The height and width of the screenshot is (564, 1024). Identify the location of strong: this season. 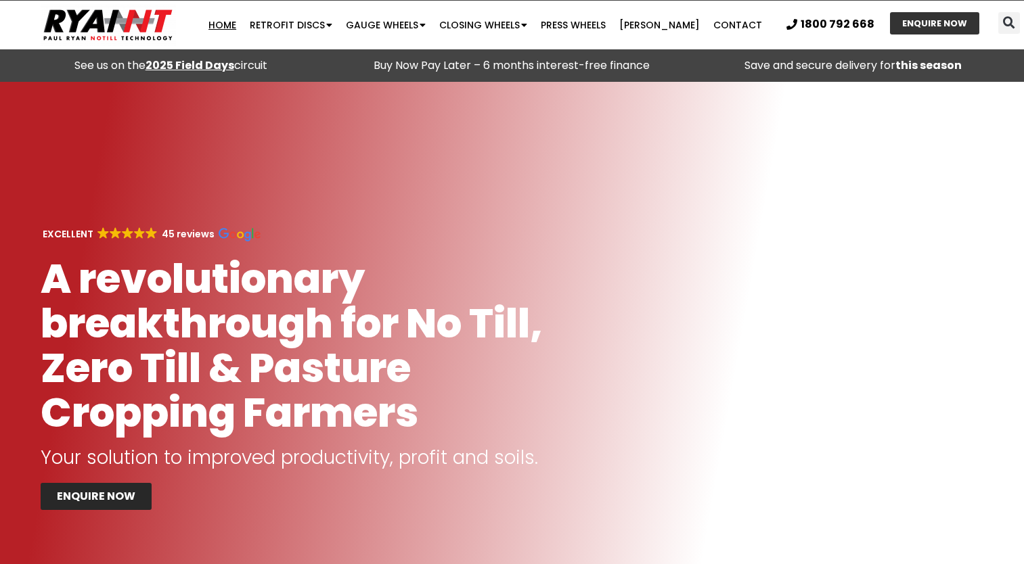
(928, 65).